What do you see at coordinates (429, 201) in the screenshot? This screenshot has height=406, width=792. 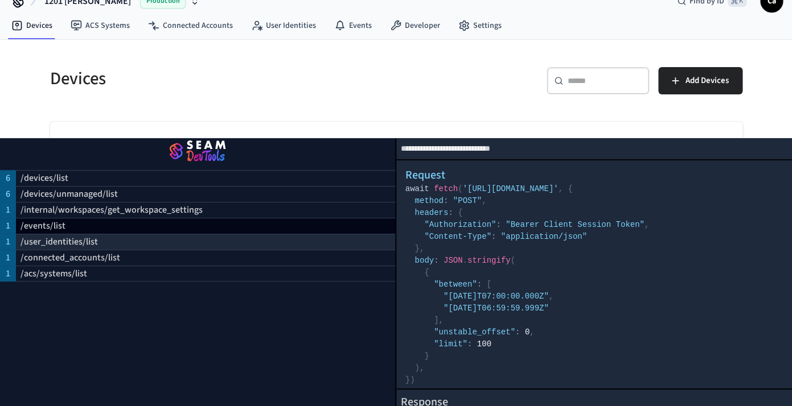 I see `span: method` at bounding box center [429, 201].